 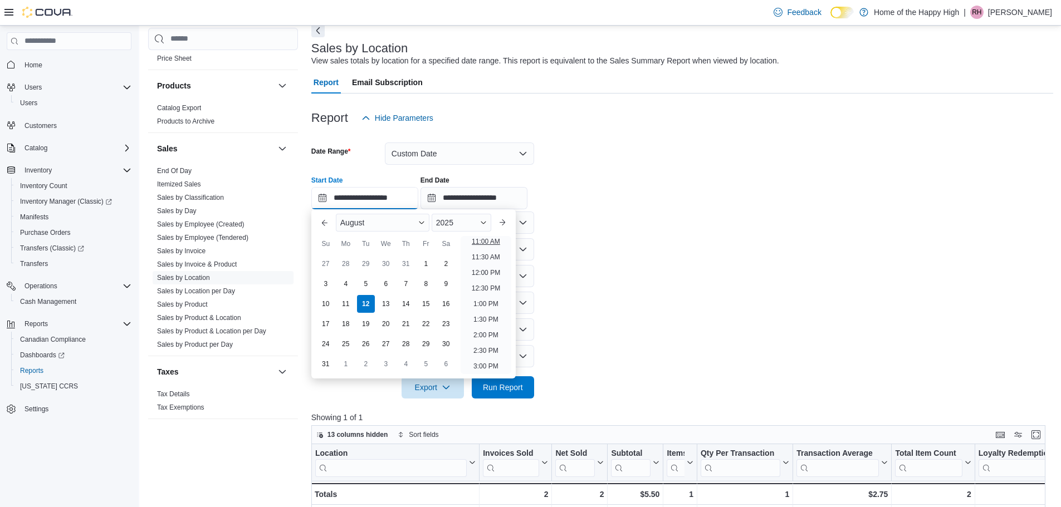 What do you see at coordinates (977, 12) in the screenshot?
I see `div: Rebecca Harper` at bounding box center [977, 12].